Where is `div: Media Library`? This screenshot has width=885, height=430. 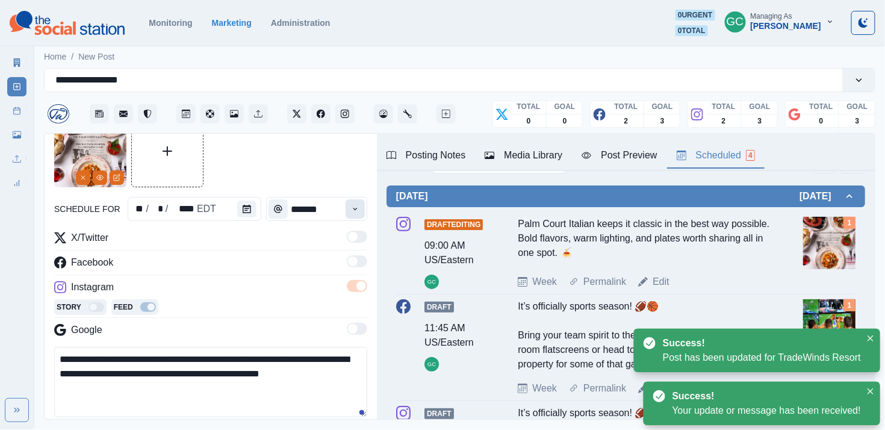
div: Media Library is located at coordinates (523, 155).